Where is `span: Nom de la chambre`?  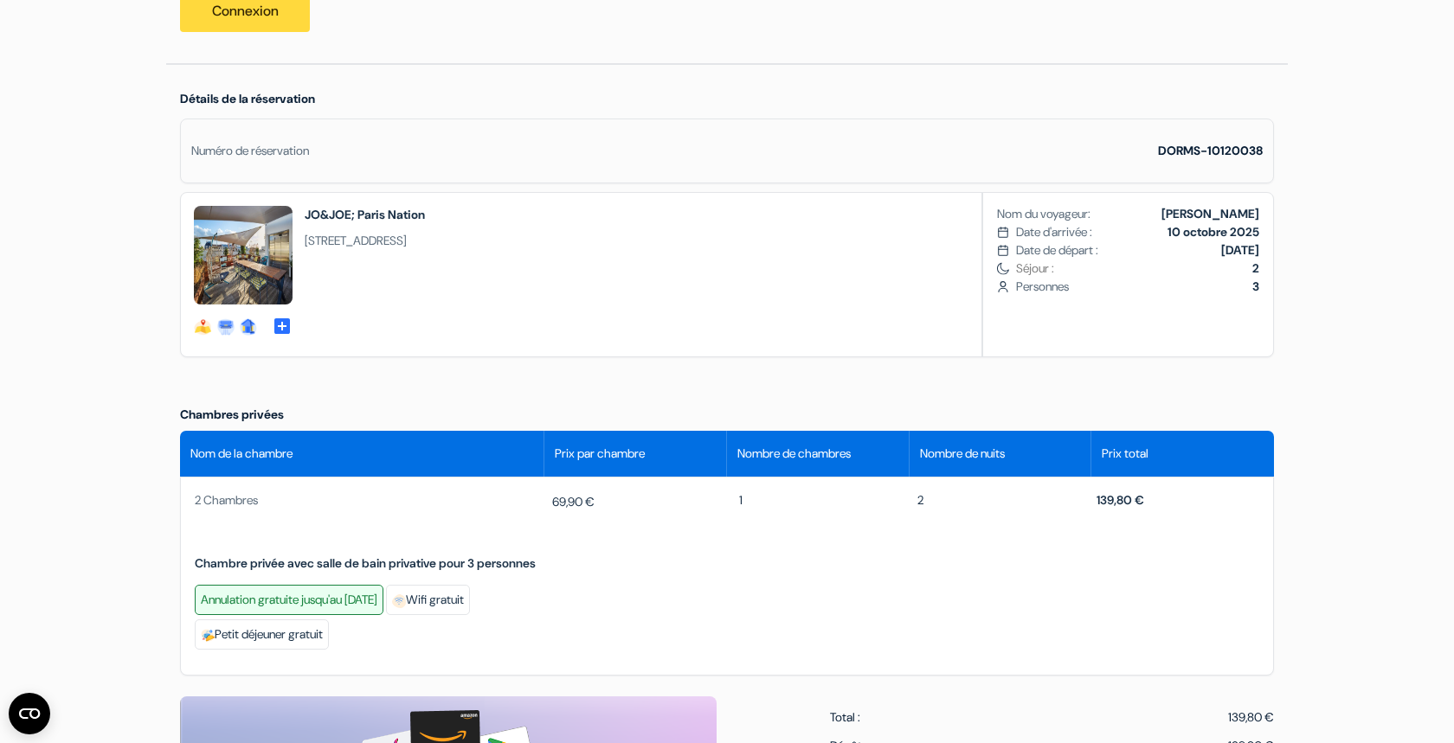 span: Nom de la chambre is located at coordinates (241, 453).